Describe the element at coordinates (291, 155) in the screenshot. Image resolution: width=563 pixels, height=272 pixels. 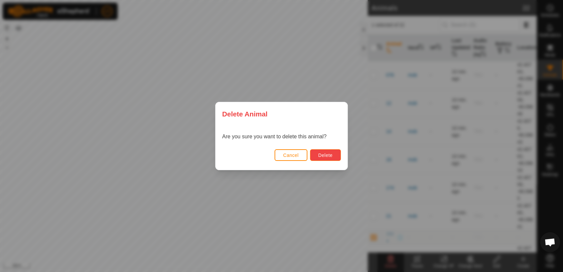
I see `span: Cancel` at that location.